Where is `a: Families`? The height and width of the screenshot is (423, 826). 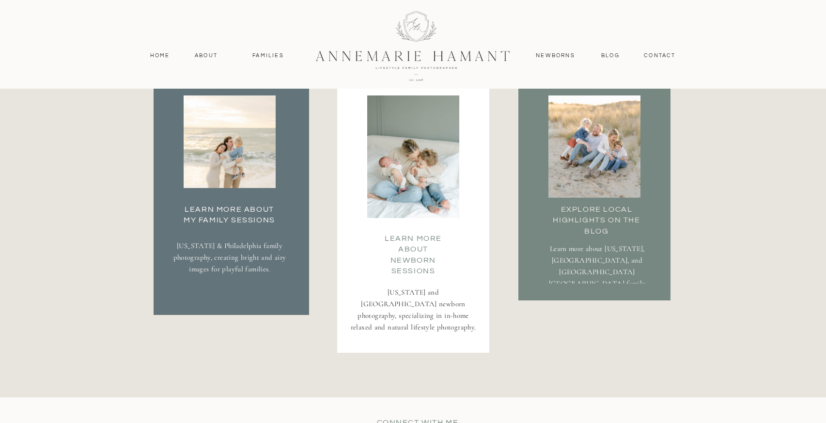
a: Families is located at coordinates (268, 56).